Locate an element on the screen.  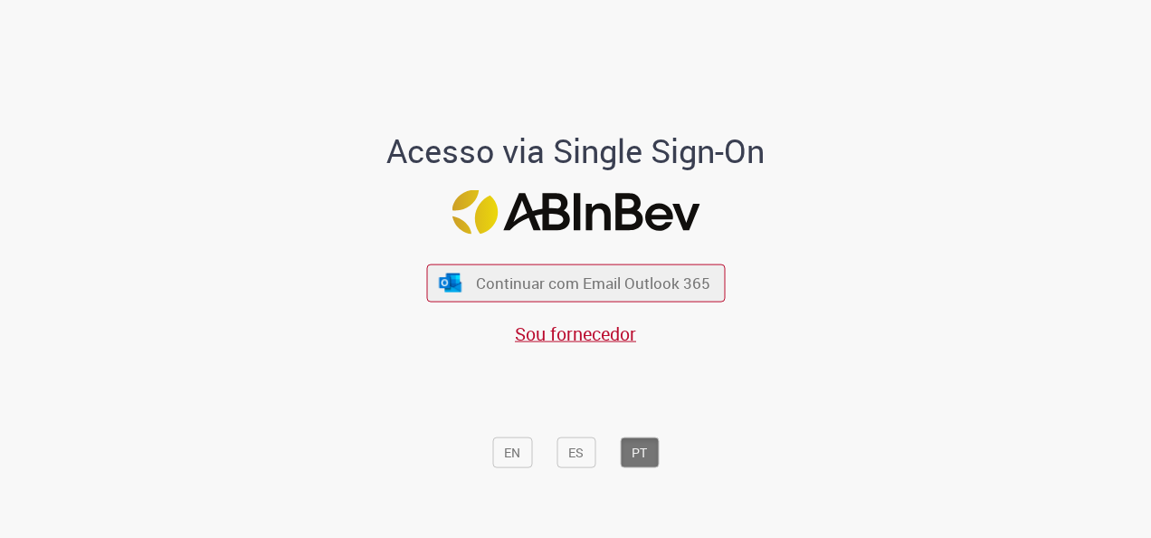
button: ícone Azure/Microsoft 360 Continuar com Email Outlook 365 is located at coordinates (576, 282).